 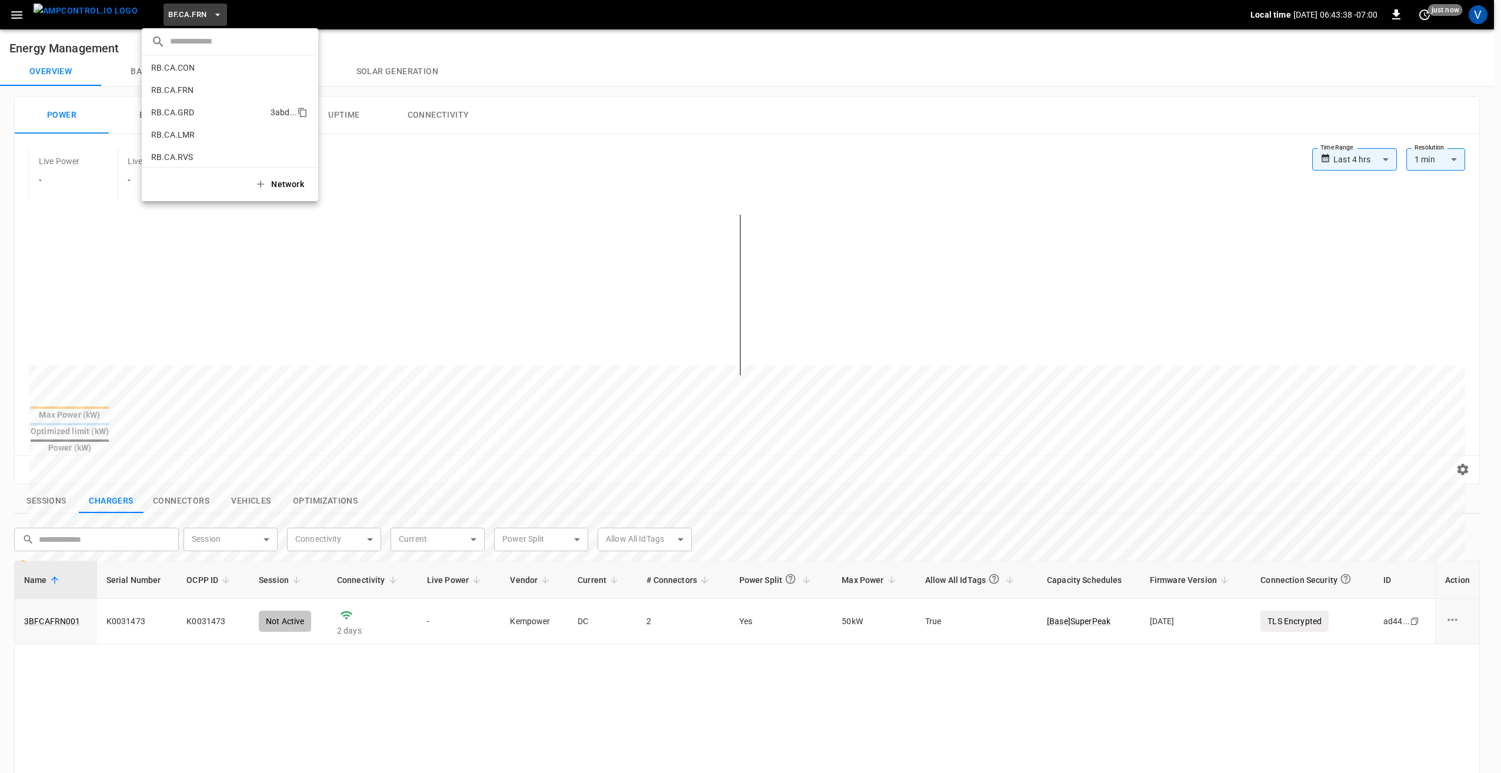 What do you see at coordinates (209, 135) in the screenshot?
I see `p: RB.CA.LMR` at bounding box center [209, 135].